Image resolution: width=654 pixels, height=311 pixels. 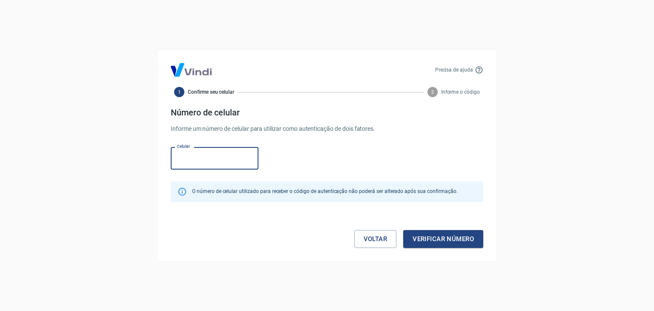 What do you see at coordinates (443, 239) in the screenshot?
I see `button: Verificar número` at bounding box center [443, 239].